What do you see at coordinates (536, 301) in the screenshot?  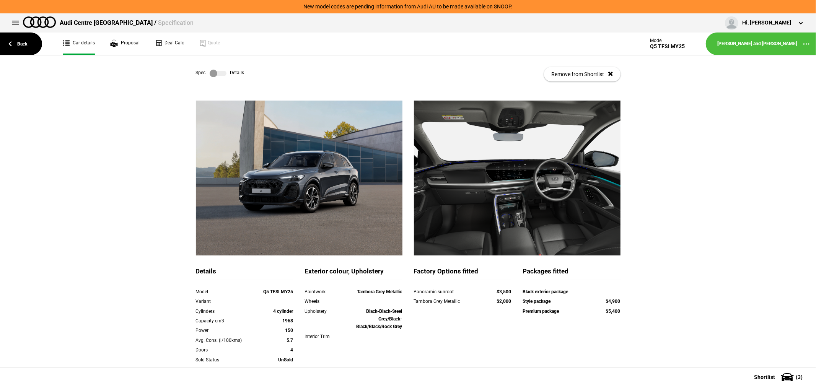 I see `strong: Style package` at bounding box center [536, 301].